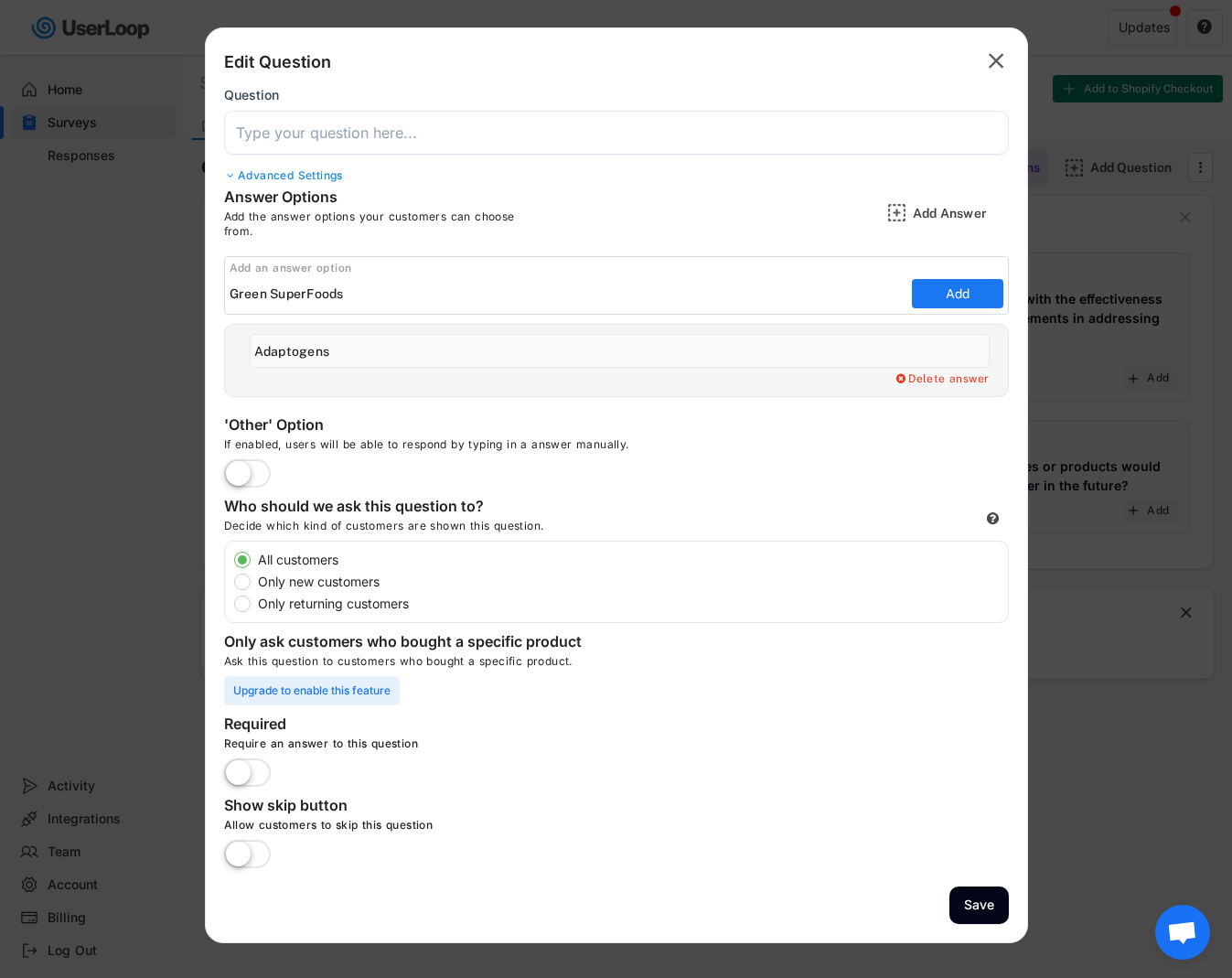 This screenshot has width=1232, height=978. Describe the element at coordinates (616, 176) in the screenshot. I see `div: Advanced Settings` at that location.